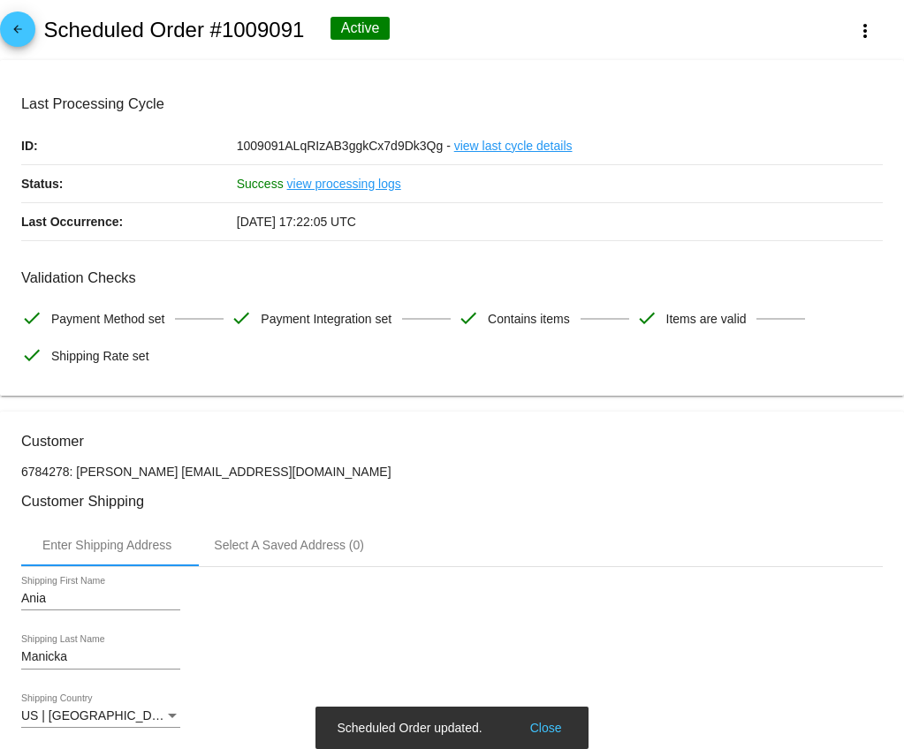 Image resolution: width=904 pixels, height=749 pixels. What do you see at coordinates (451, 441) in the screenshot?
I see `h3: Customer` at bounding box center [451, 441].